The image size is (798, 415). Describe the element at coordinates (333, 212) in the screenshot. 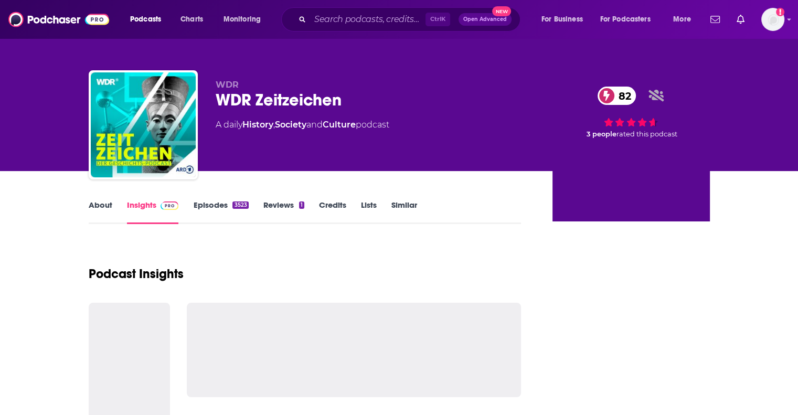

I see `a: Credits` at that location.